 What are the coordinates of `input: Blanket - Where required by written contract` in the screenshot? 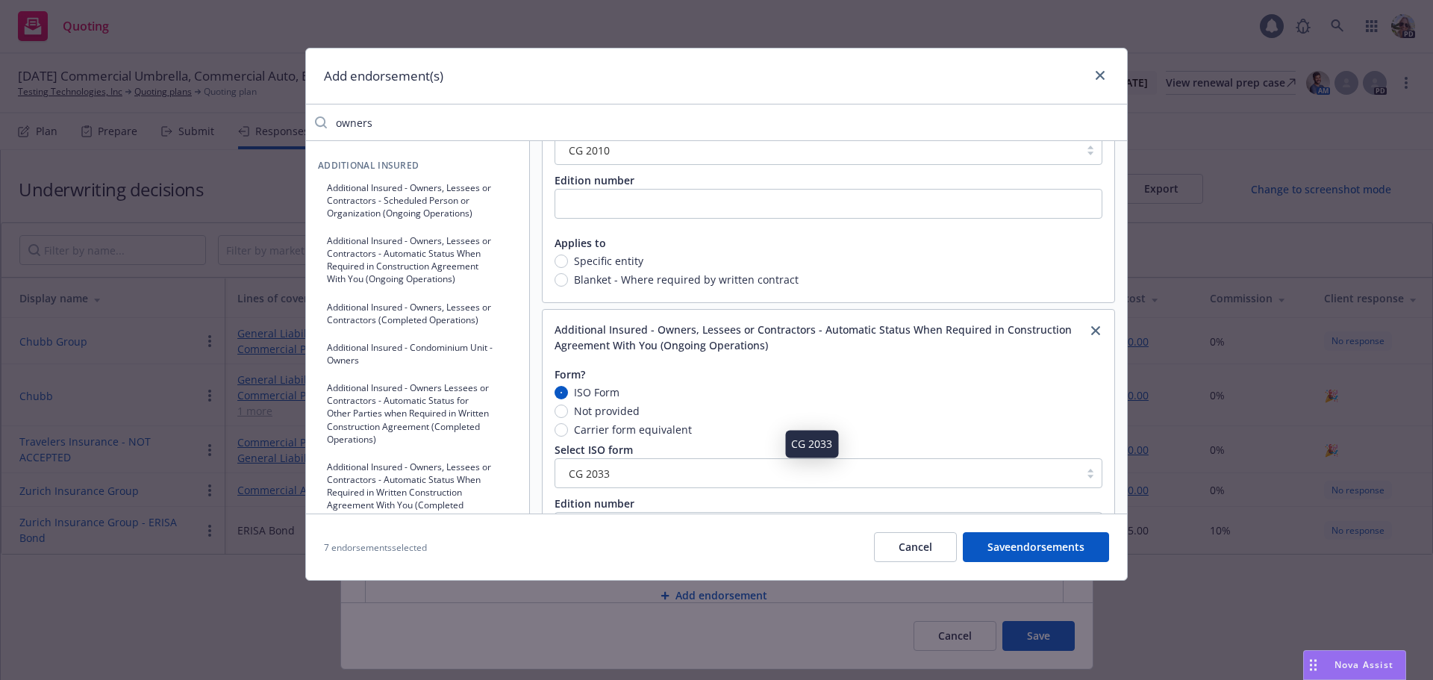 It's located at (561, 280).